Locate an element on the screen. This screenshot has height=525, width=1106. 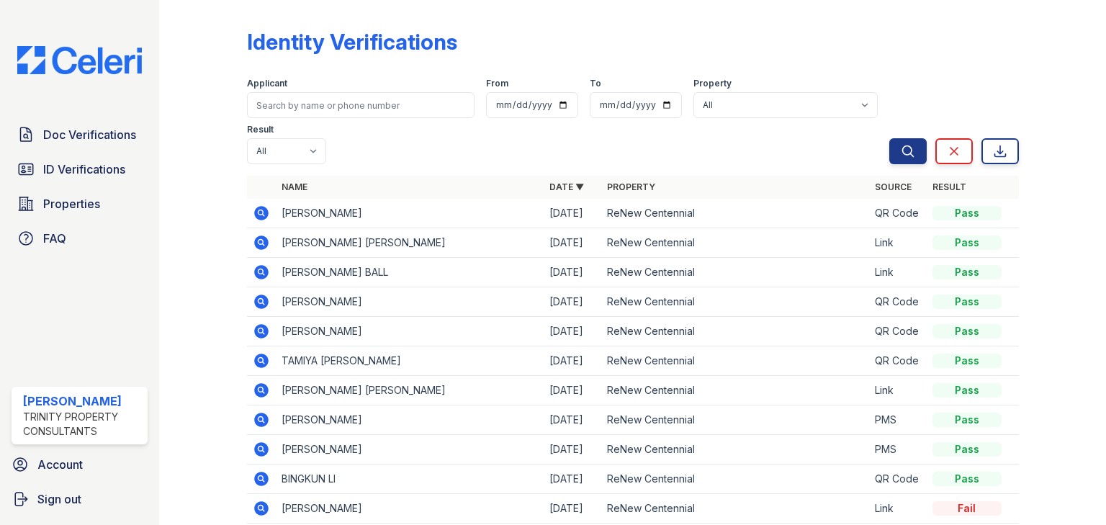
span: Properties is located at coordinates (71, 204).